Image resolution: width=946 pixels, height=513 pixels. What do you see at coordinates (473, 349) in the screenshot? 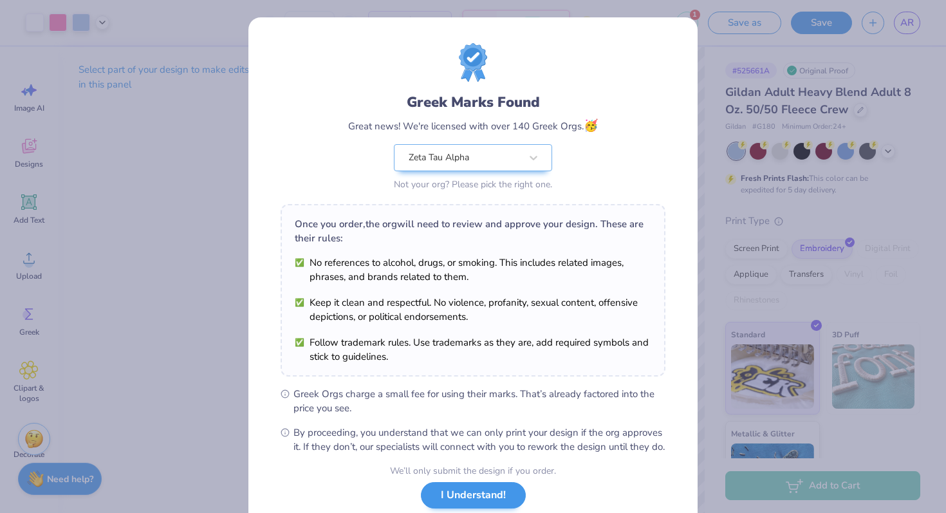
I see `li: Follow trademark rules. Use trademarks as they are, add required symbols and stick to guidelines.` at bounding box center [473, 349].